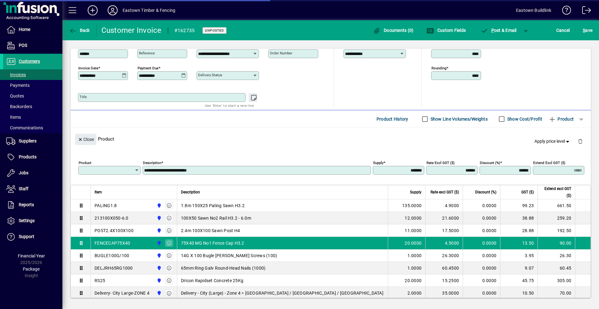 The width and height of the screenshot is (599, 309). Describe the element at coordinates (444, 280) in the screenshot. I see `div: 15.2500` at that location.